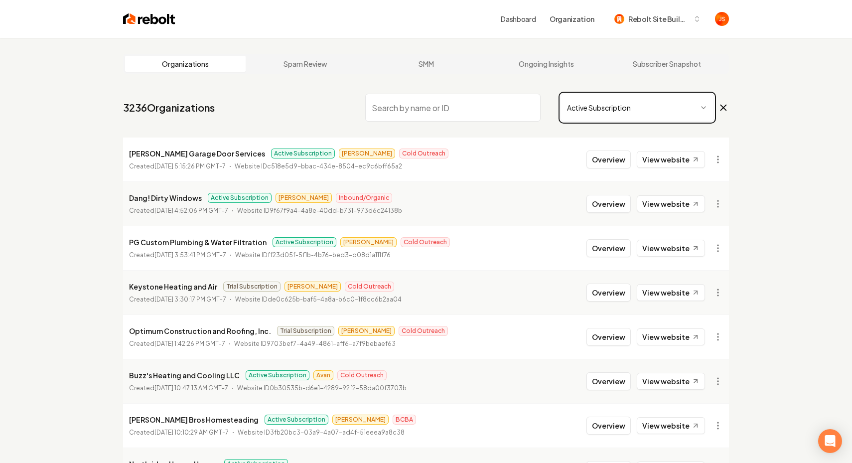 This screenshot has height=463, width=852. Describe the element at coordinates (165, 198) in the screenshot. I see `p: Dang! Dirty Windows` at that location.